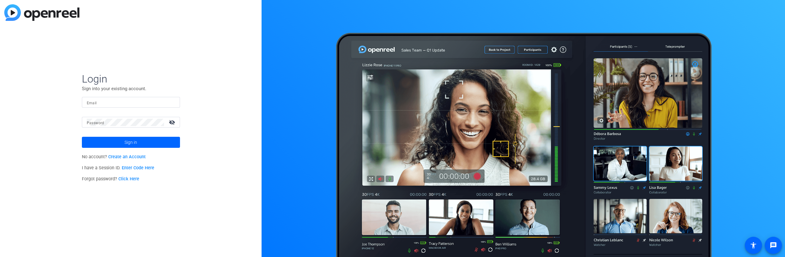 The height and width of the screenshot is (257, 785). What do you see at coordinates (754, 245) in the screenshot?
I see `mat-icon: accessibility` at bounding box center [754, 245].